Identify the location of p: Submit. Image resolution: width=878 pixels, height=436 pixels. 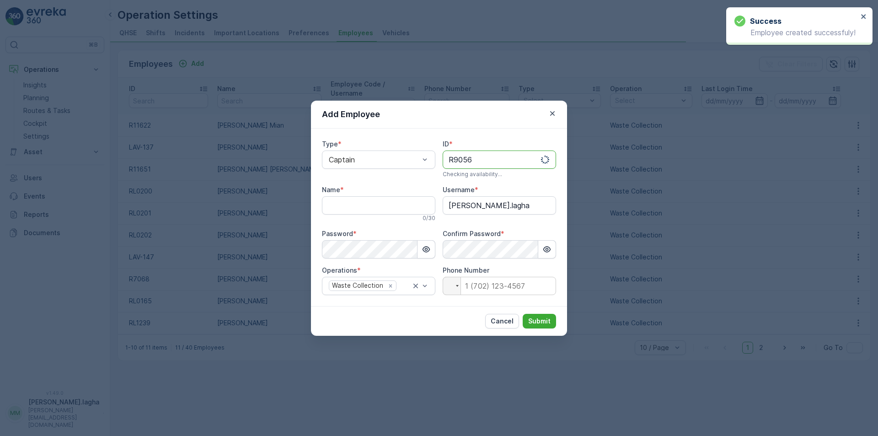
(539, 321).